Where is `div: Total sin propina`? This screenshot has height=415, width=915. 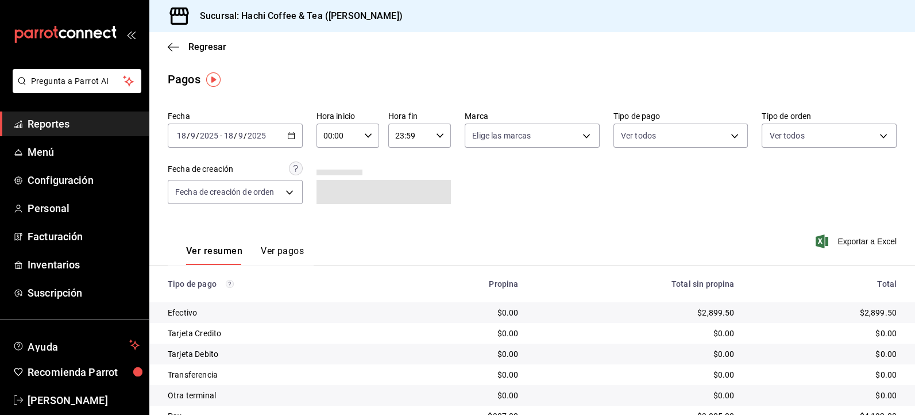 div: Total sin propina is located at coordinates (635, 284).